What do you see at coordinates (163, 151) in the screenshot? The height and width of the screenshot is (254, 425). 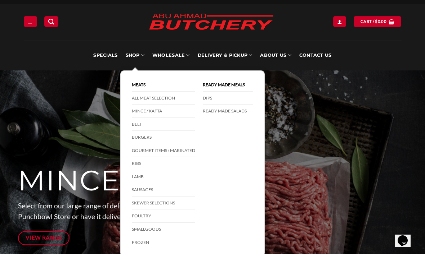 I see `a: Gourmet Items / Marinated` at bounding box center [163, 151].